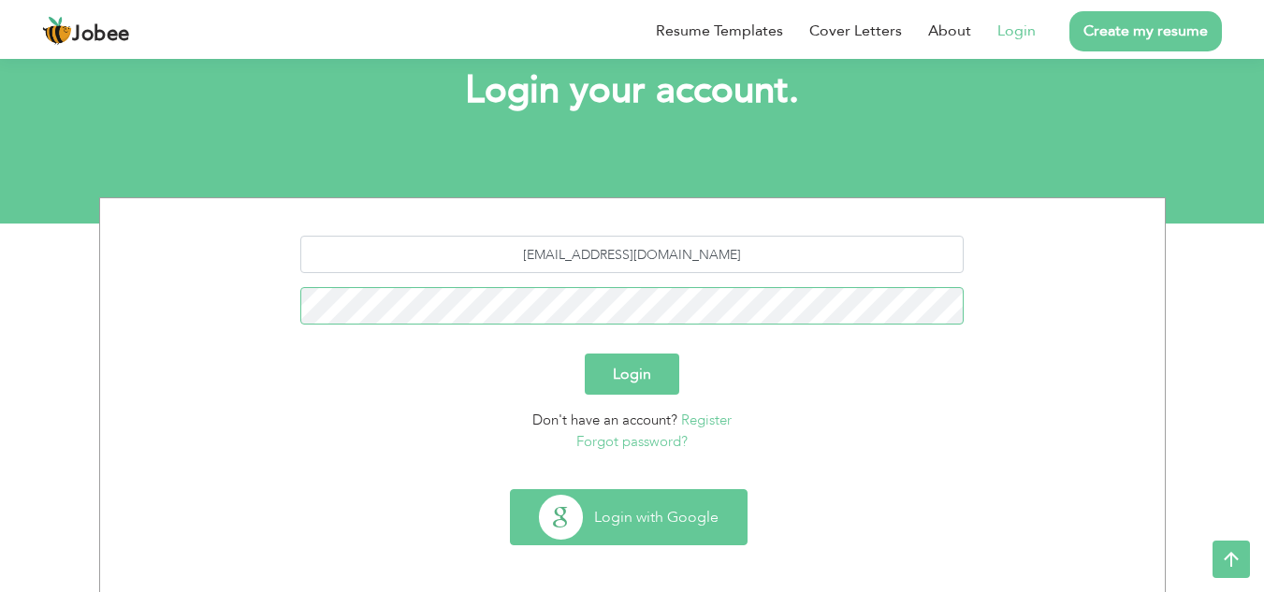  I want to click on button: Login with Google, so click(629, 518).